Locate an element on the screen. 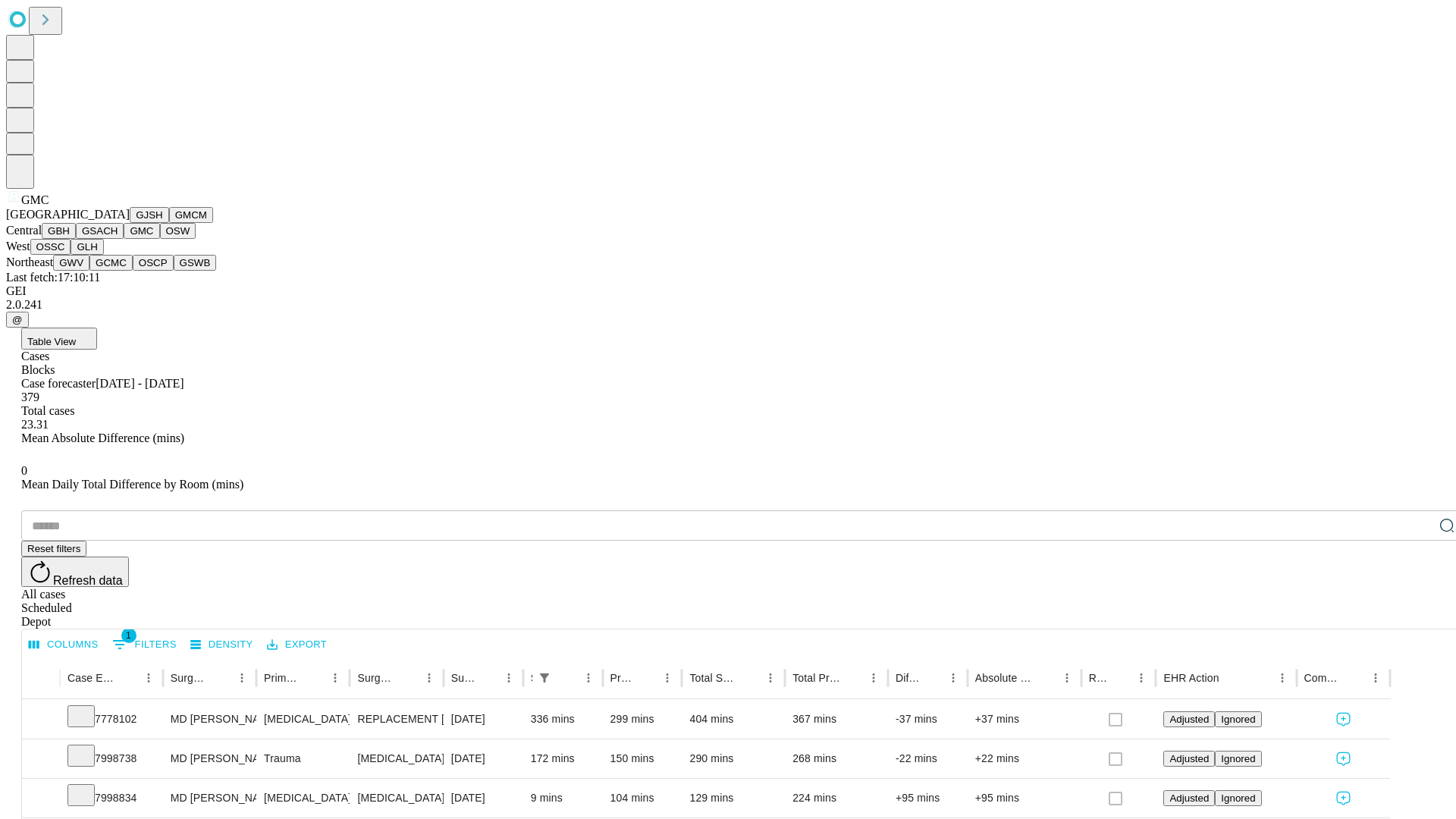 The image size is (1456, 819). div: Surgery Name is located at coordinates (376, 678).